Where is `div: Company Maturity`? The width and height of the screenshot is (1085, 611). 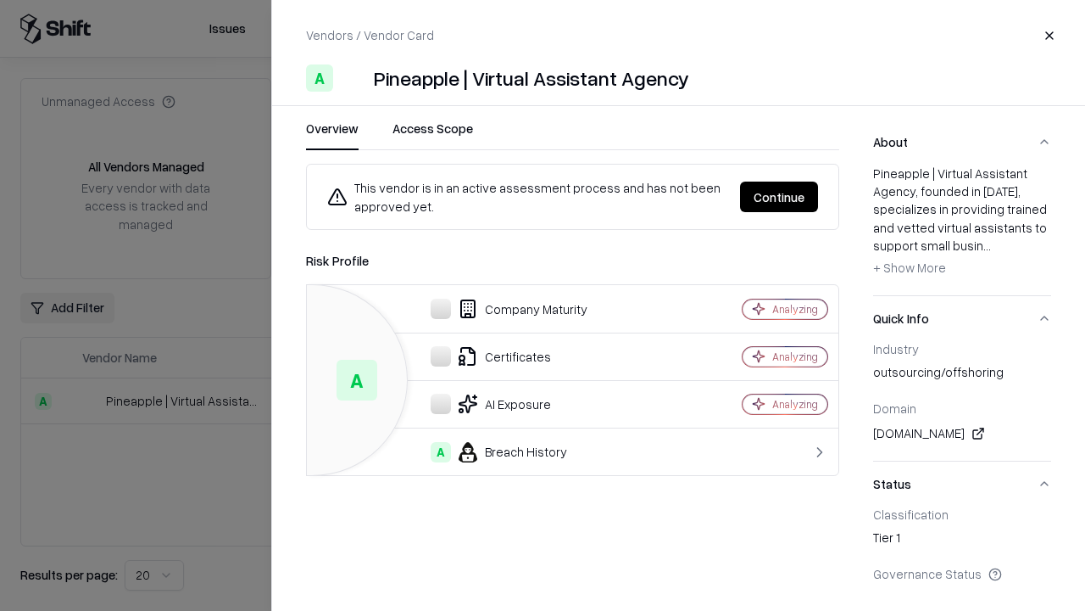
div: Company Maturity is located at coordinates (502, 309).